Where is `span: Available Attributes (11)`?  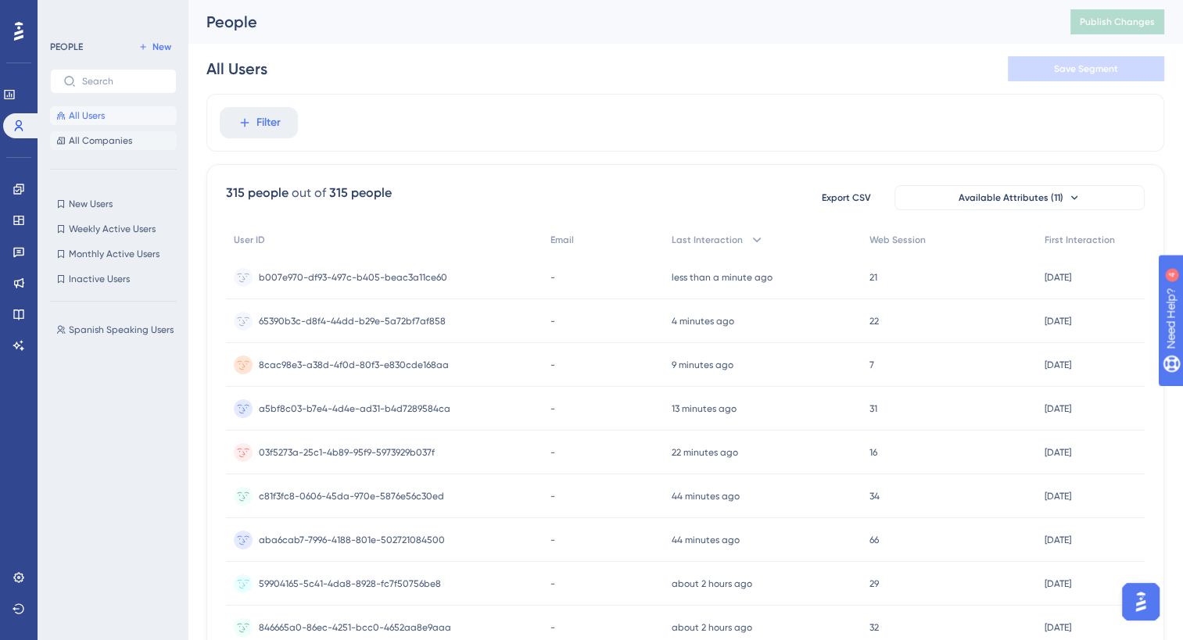 span: Available Attributes (11) is located at coordinates (1011, 198).